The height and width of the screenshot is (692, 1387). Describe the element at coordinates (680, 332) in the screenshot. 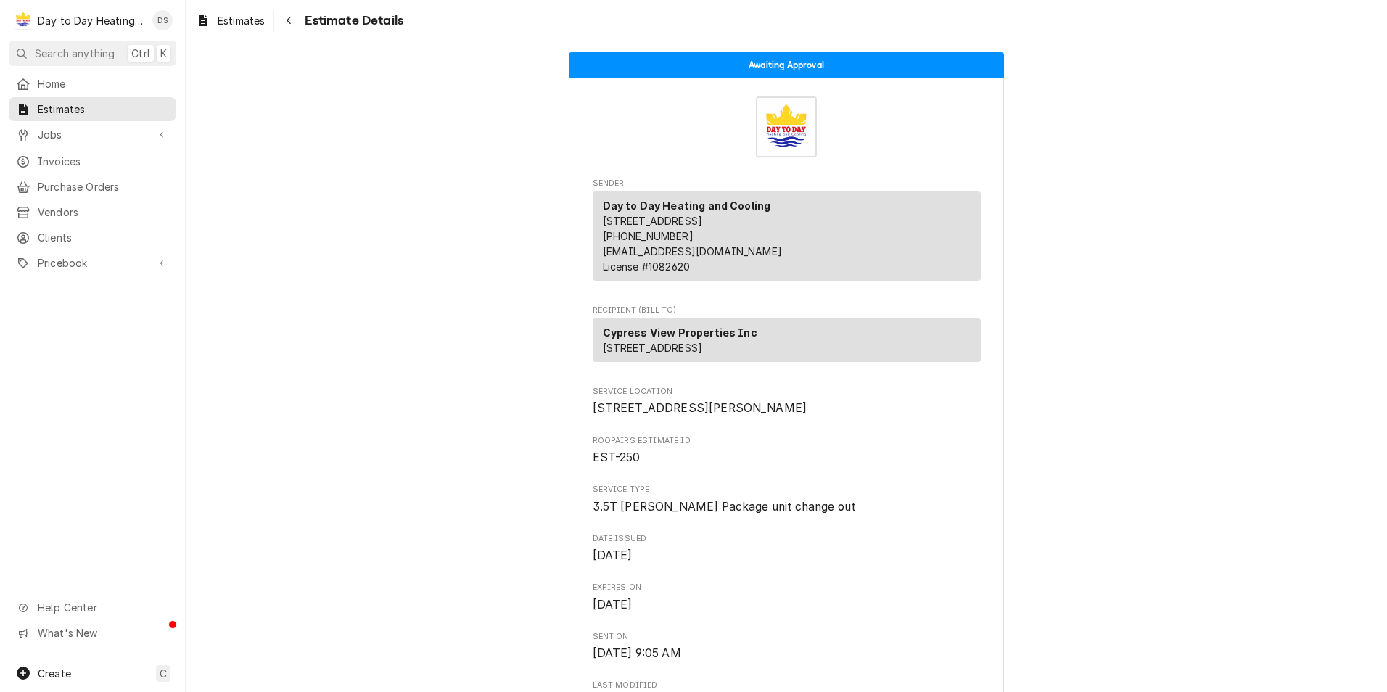

I see `strong: Cypress View Properties Inc` at that location.